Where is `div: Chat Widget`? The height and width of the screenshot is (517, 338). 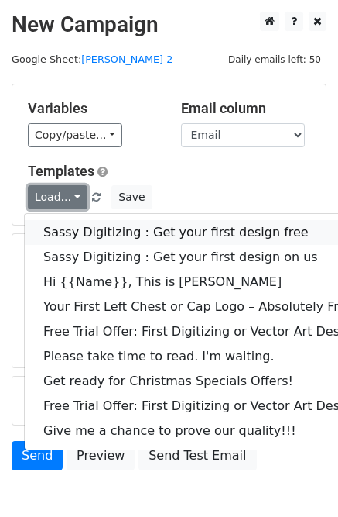
div: Chat Widget is located at coordinates (300, 479).